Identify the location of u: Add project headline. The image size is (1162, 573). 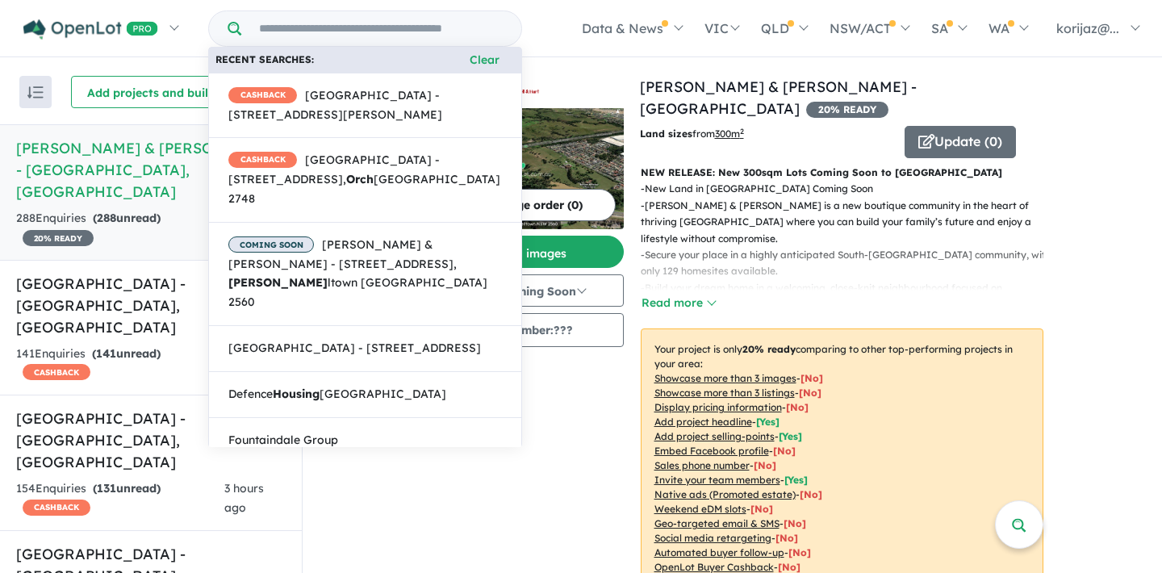
(703, 421).